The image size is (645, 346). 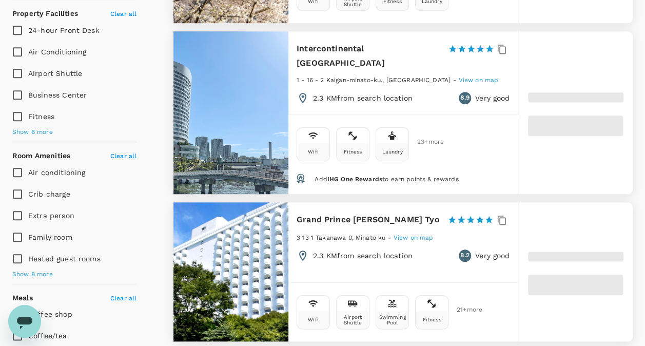 I want to click on span: IHG One Rewards, so click(x=354, y=179).